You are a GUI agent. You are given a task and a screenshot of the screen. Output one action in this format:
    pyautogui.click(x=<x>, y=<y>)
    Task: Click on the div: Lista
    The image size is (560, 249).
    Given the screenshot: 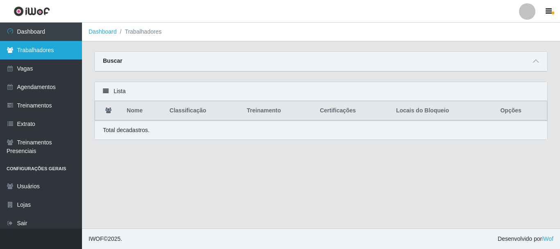 What is the action you would take?
    pyautogui.click(x=321, y=91)
    